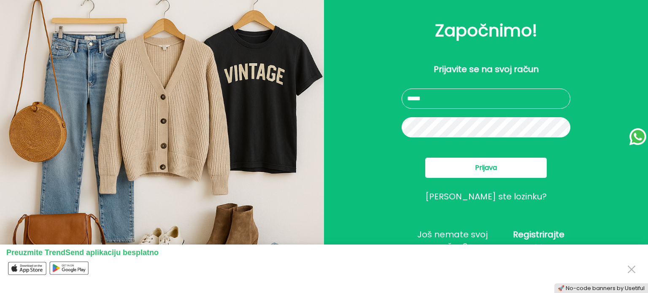 Image resolution: width=648 pixels, height=293 pixels. What do you see at coordinates (486, 168) in the screenshot?
I see `span: Prijava` at bounding box center [486, 168].